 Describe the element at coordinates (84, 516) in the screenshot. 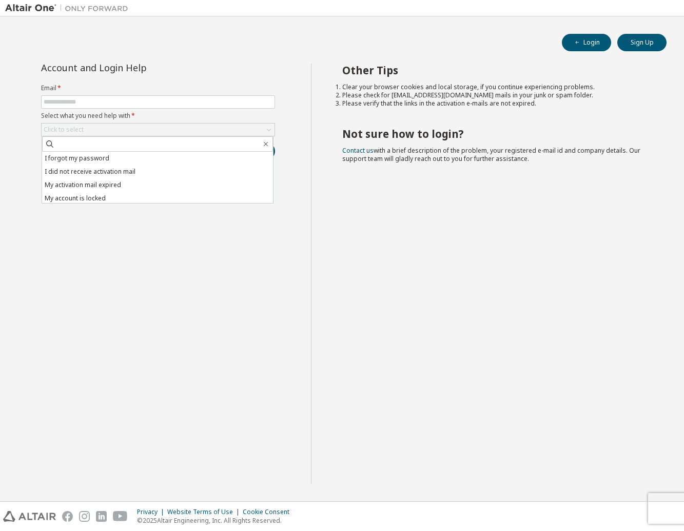

I see `img: instagram.svg` at that location.